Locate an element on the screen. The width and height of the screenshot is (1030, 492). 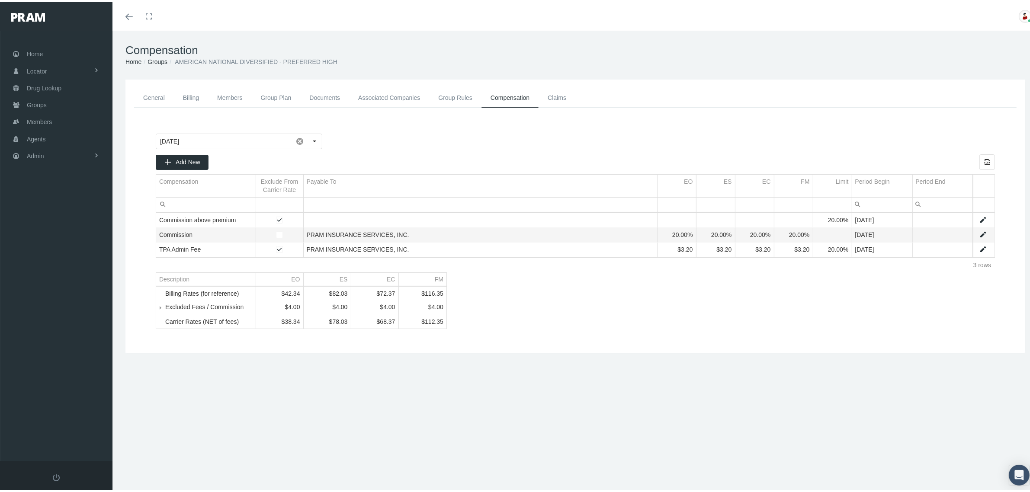
div: Exclude From Carrier Rate is located at coordinates (280, 184).